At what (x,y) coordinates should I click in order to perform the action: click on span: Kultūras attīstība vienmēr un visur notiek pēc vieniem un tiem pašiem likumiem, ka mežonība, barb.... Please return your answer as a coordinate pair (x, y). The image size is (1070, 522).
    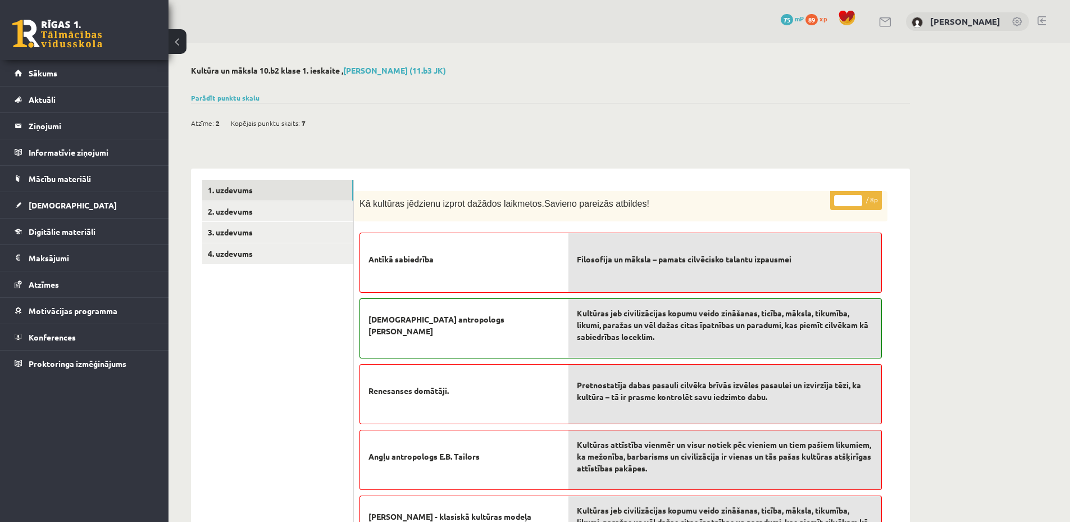
    Looking at the image, I should click on (724, 456).